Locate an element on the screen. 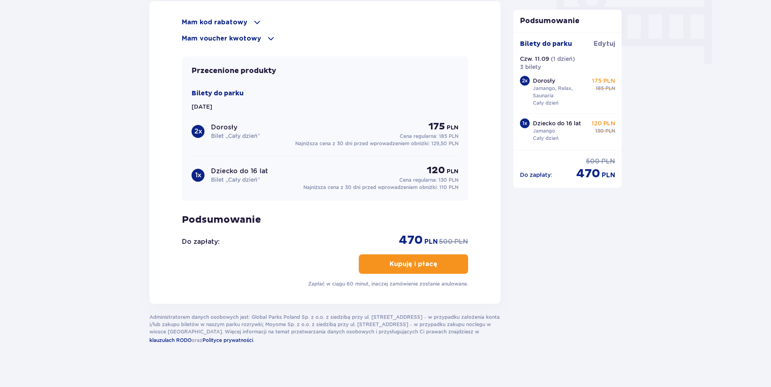 Image resolution: width=771 pixels, height=387 pixels. button: Kupuję i płacę is located at coordinates (414, 264).